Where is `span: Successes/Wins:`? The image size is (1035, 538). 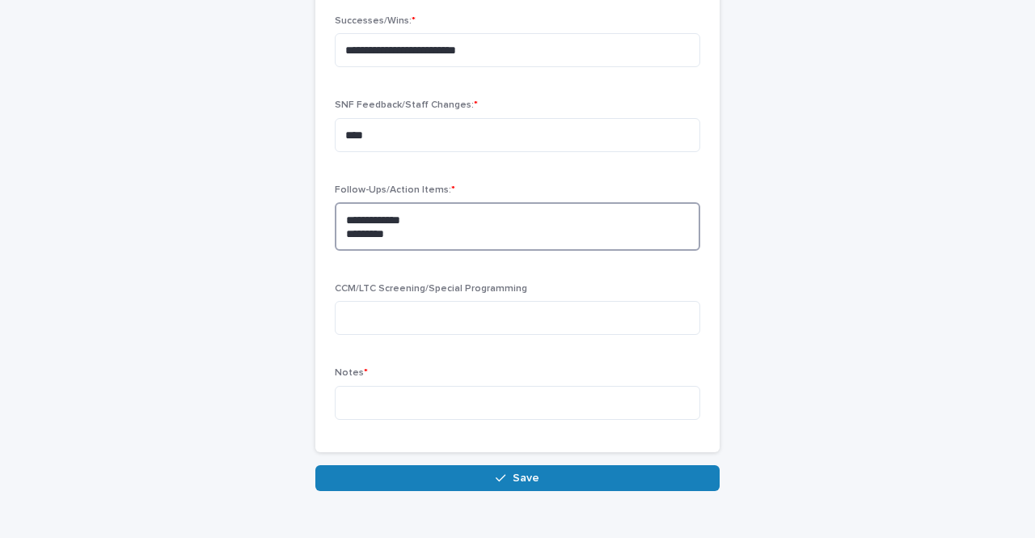 span: Successes/Wins: is located at coordinates (375, 21).